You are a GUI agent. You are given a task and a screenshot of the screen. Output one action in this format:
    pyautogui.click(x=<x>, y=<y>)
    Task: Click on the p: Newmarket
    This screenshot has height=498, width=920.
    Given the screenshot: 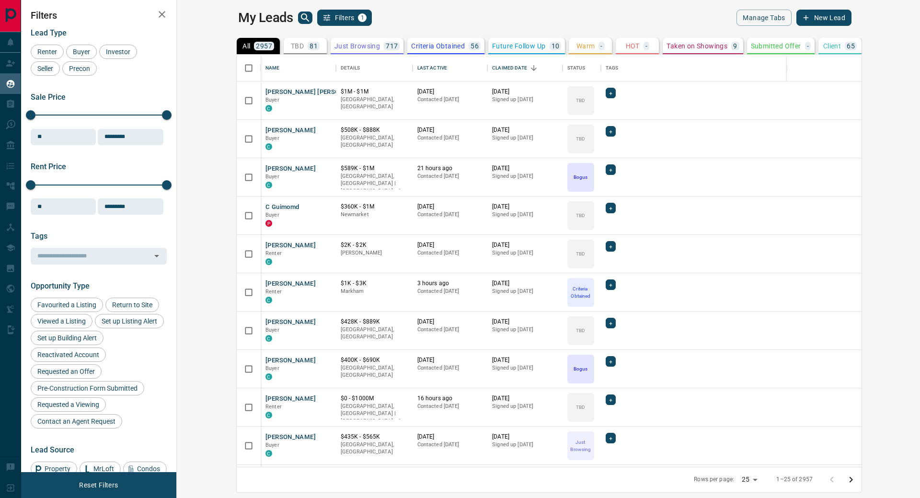 What is the action you would take?
    pyautogui.click(x=374, y=215)
    